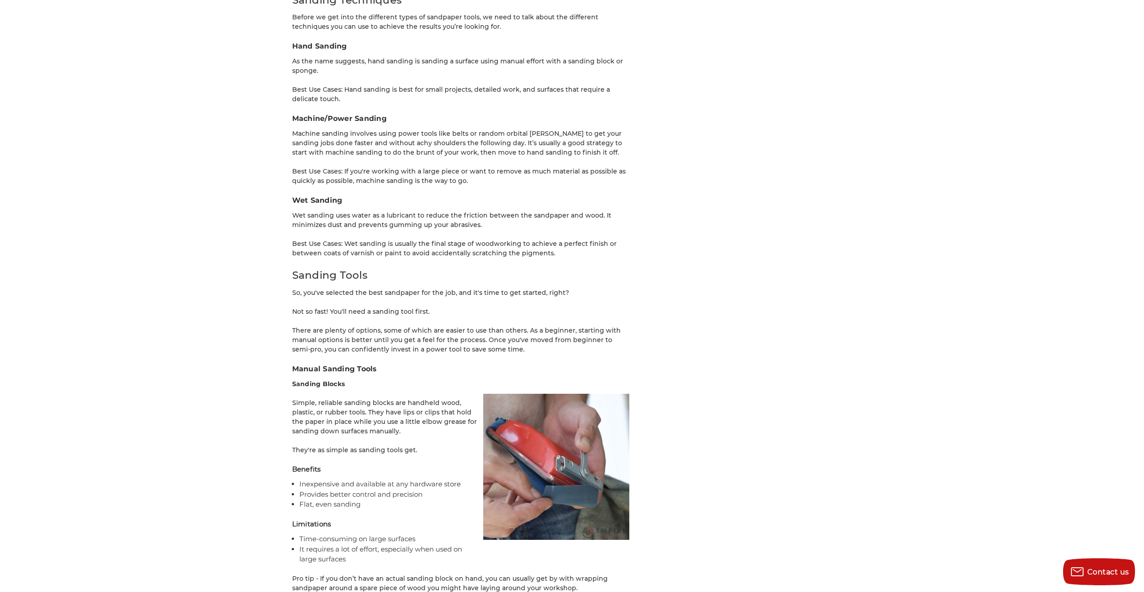 This screenshot has width=1144, height=592. What do you see at coordinates (461, 220) in the screenshot?
I see `p: Wet sanding uses water as a lubricant to reduce the friction between the sandpaper and wood. It m...` at bounding box center [461, 220].